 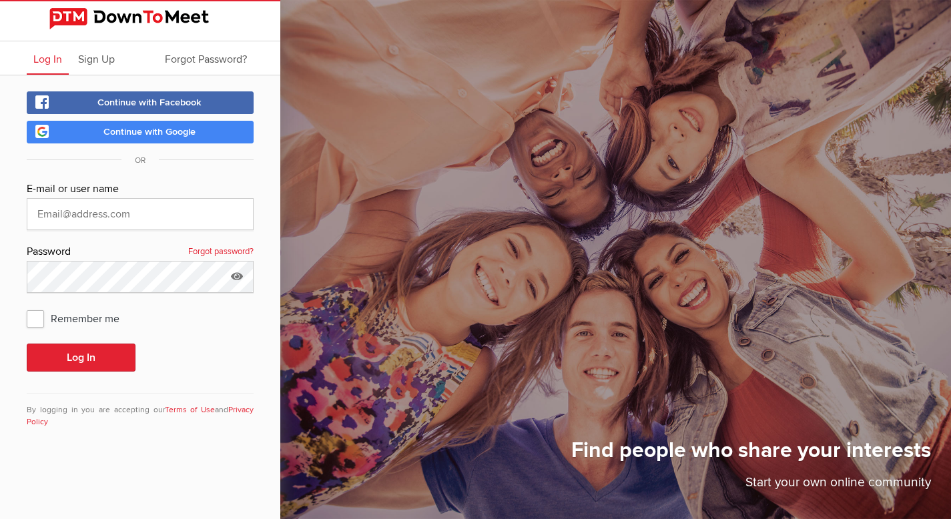 I want to click on a: Continue with Facebook, so click(x=140, y=103).